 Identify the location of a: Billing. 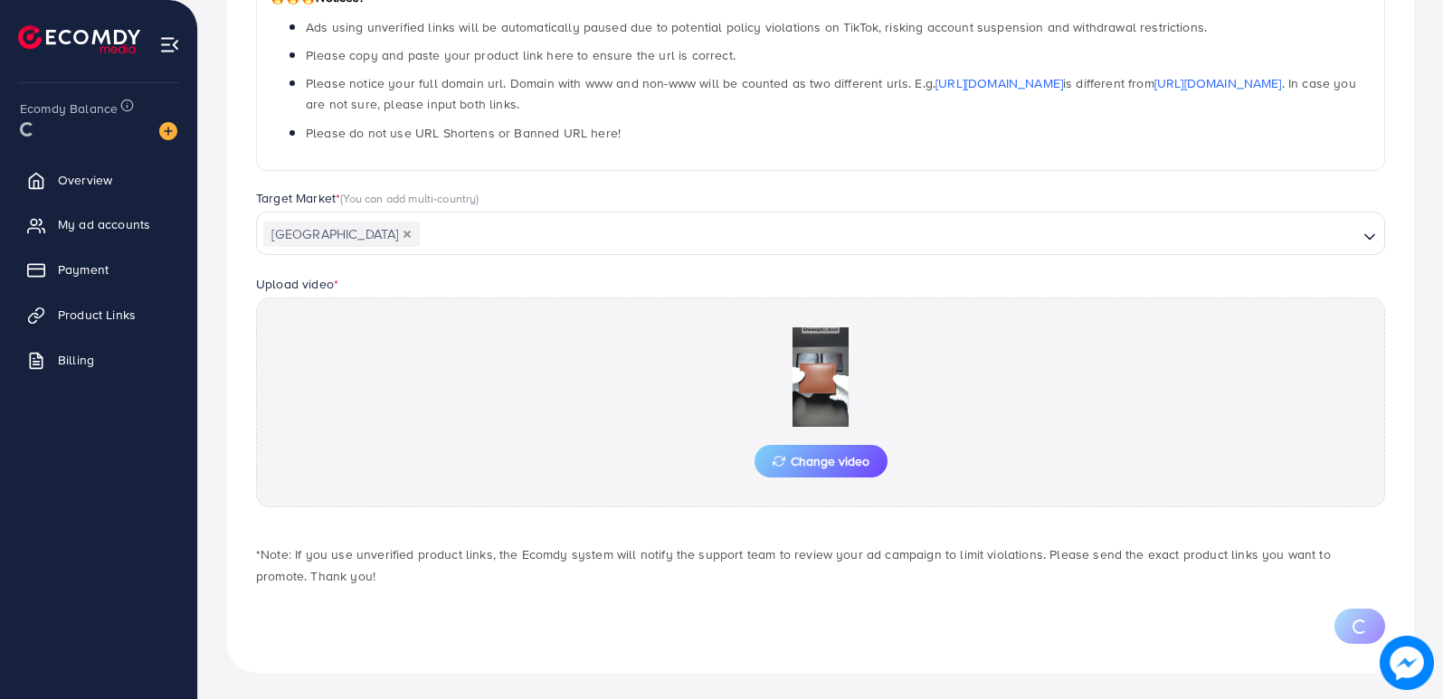
(99, 360).